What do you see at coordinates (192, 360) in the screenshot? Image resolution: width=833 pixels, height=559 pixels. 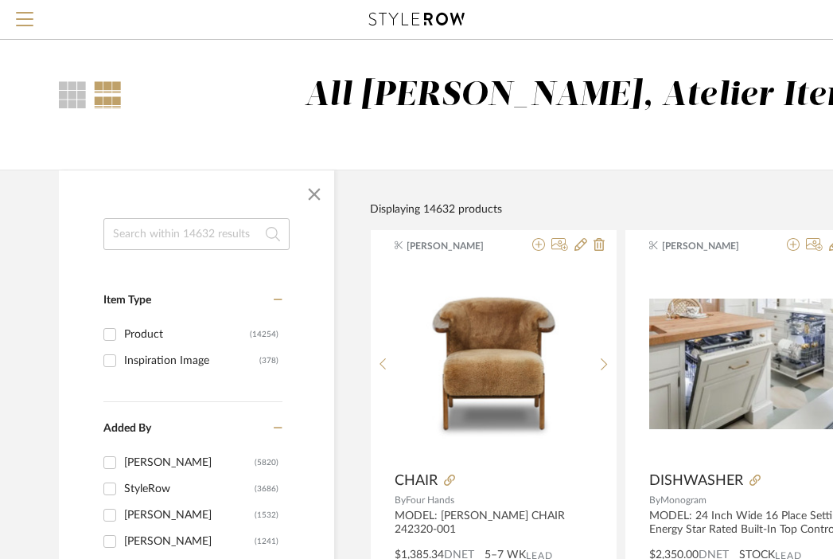 I see `div: Inspiration Image` at bounding box center [192, 360].